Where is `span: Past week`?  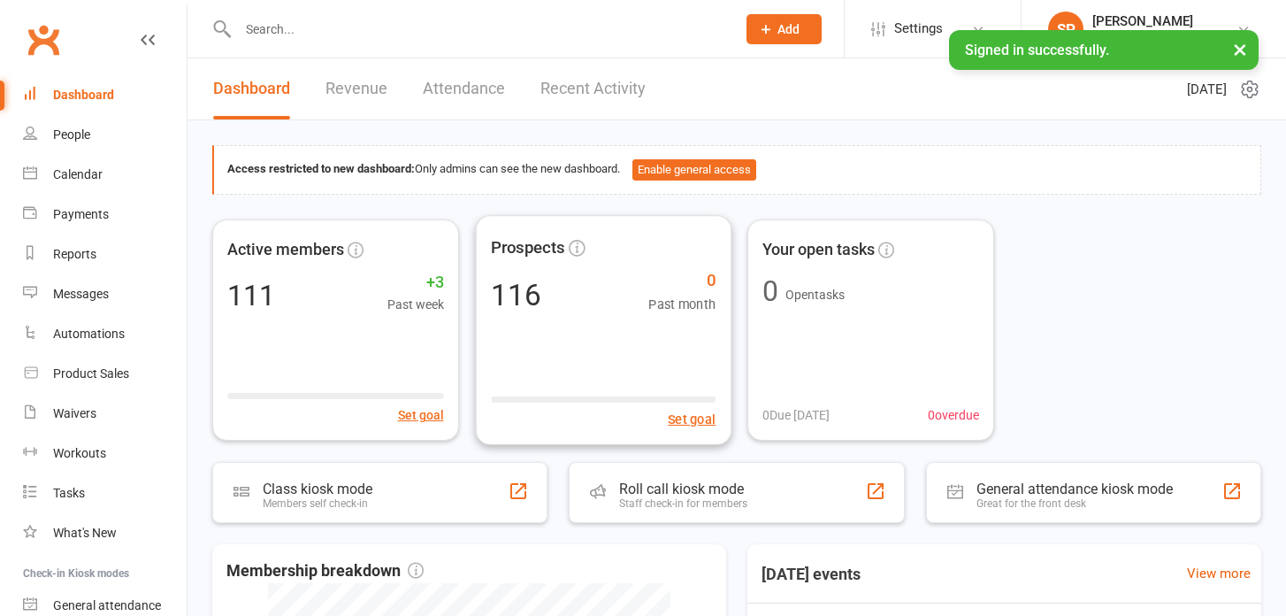 span: Past week is located at coordinates (416, 304).